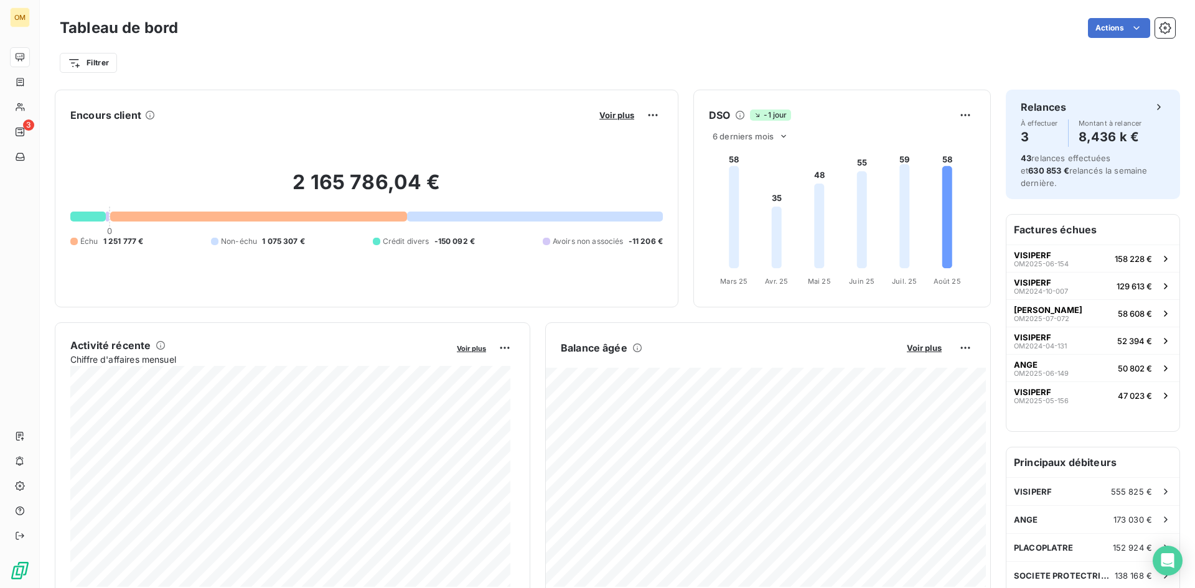 The image size is (1195, 588). I want to click on span: 47 023 €, so click(1134, 396).